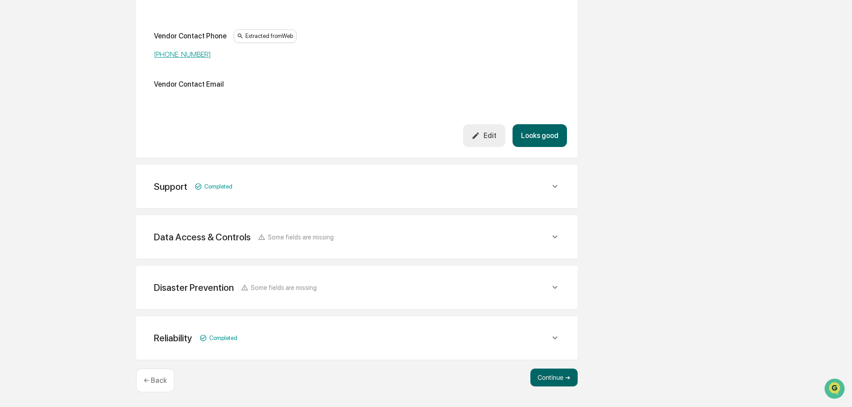 The height and width of the screenshot is (407, 852). What do you see at coordinates (554, 377) in the screenshot?
I see `button: Continue ➔` at bounding box center [554, 377].